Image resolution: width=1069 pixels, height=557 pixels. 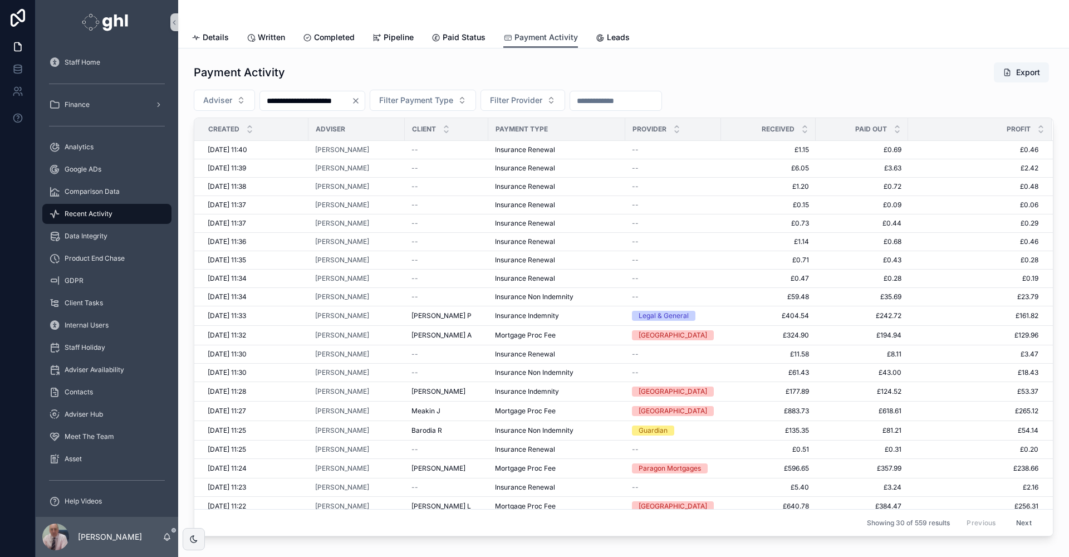 What do you see at coordinates (862, 242) in the screenshot?
I see `a: £0.68` at bounding box center [862, 242].